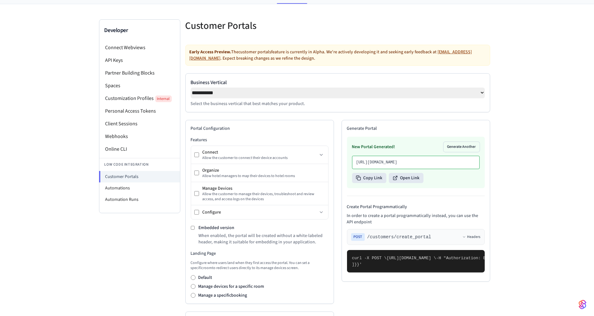 Image resolution: width=594 pixels, height=316 pixels. Describe the element at coordinates (140, 188) in the screenshot. I see `li: Automations` at that location.